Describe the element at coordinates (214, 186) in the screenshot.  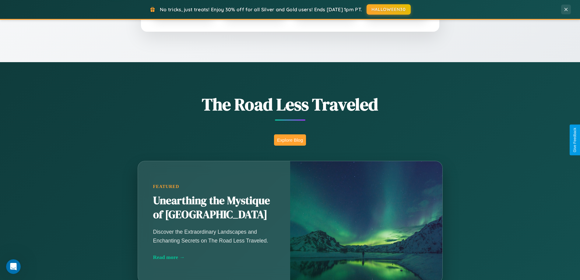
I see `div: Featured` at that location.